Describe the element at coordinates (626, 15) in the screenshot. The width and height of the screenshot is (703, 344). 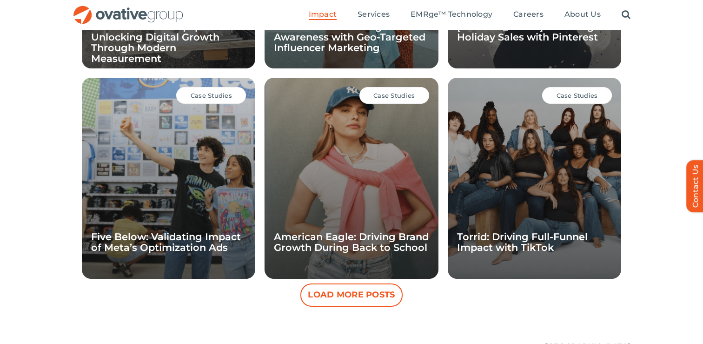
I see `a: Search` at that location.